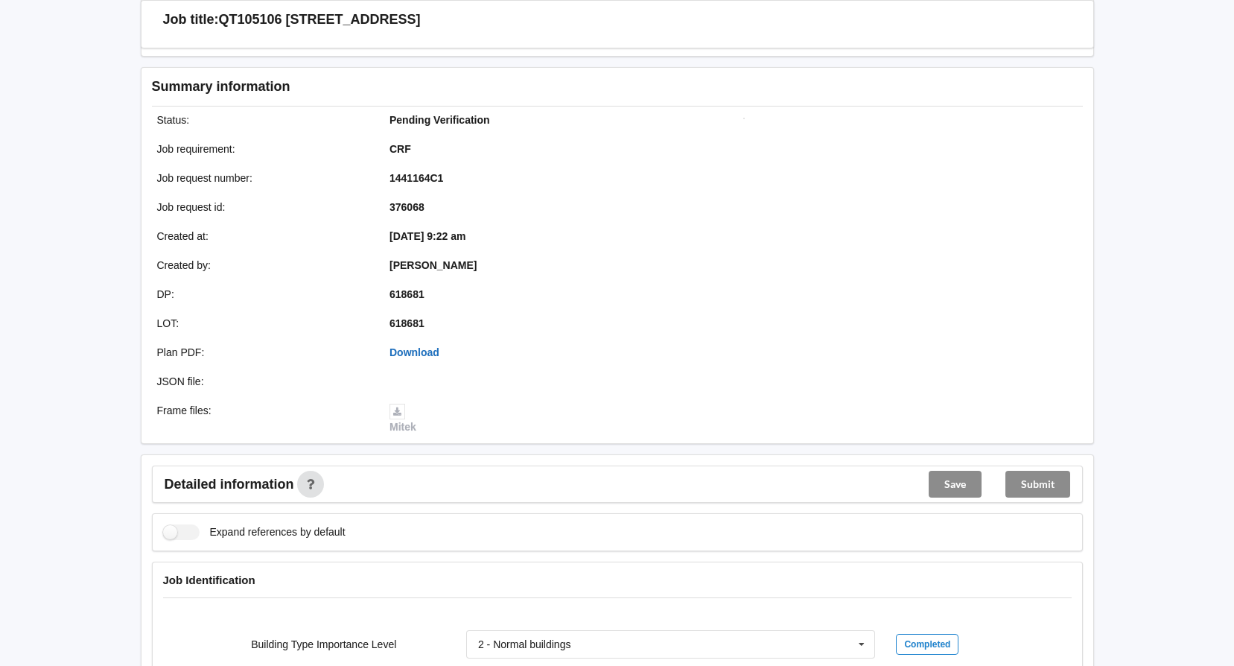 The image size is (1234, 666). Describe the element at coordinates (400, 149) in the screenshot. I see `b: CRF` at that location.